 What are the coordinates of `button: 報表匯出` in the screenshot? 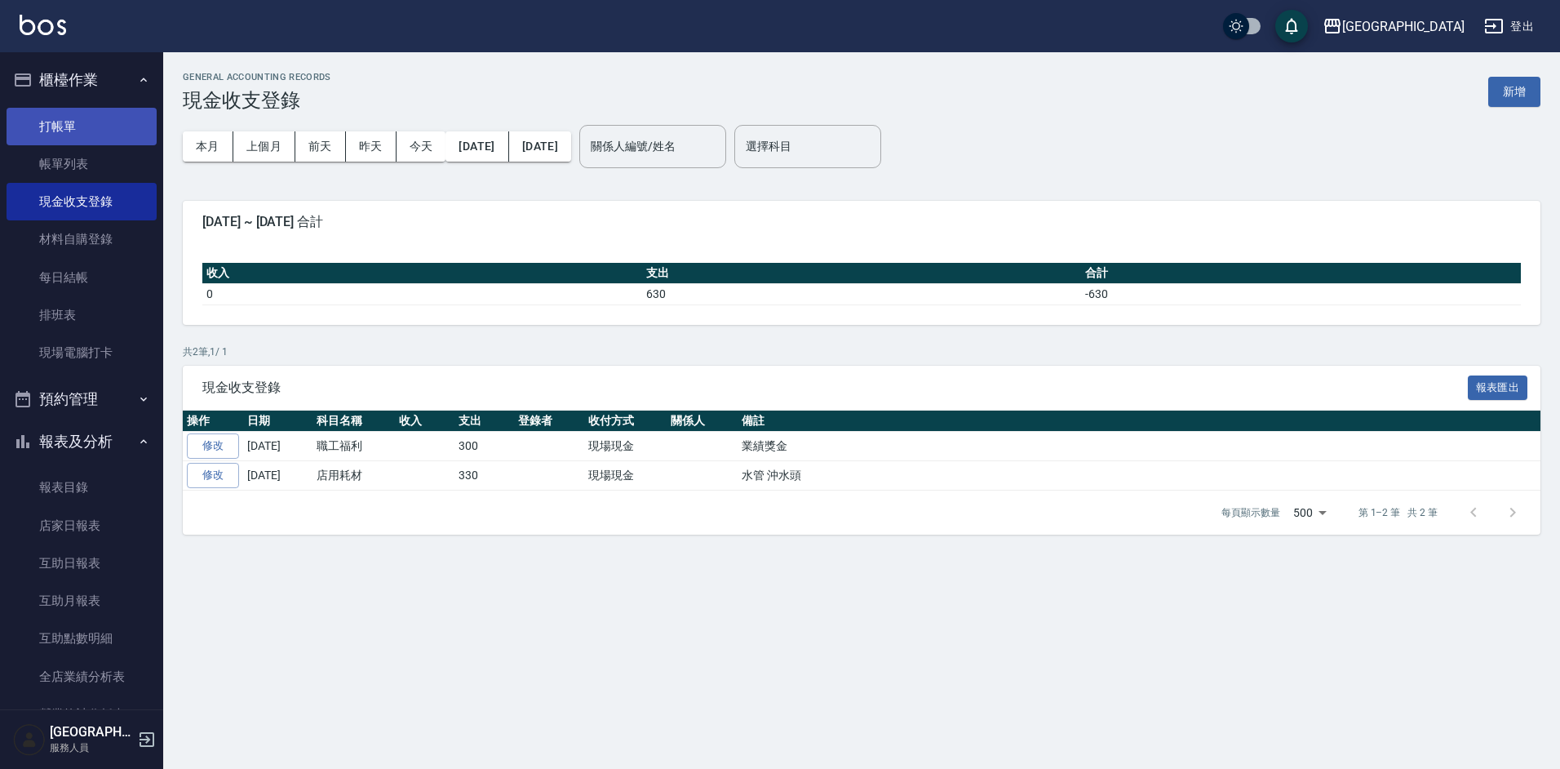 It's located at (1498, 388).